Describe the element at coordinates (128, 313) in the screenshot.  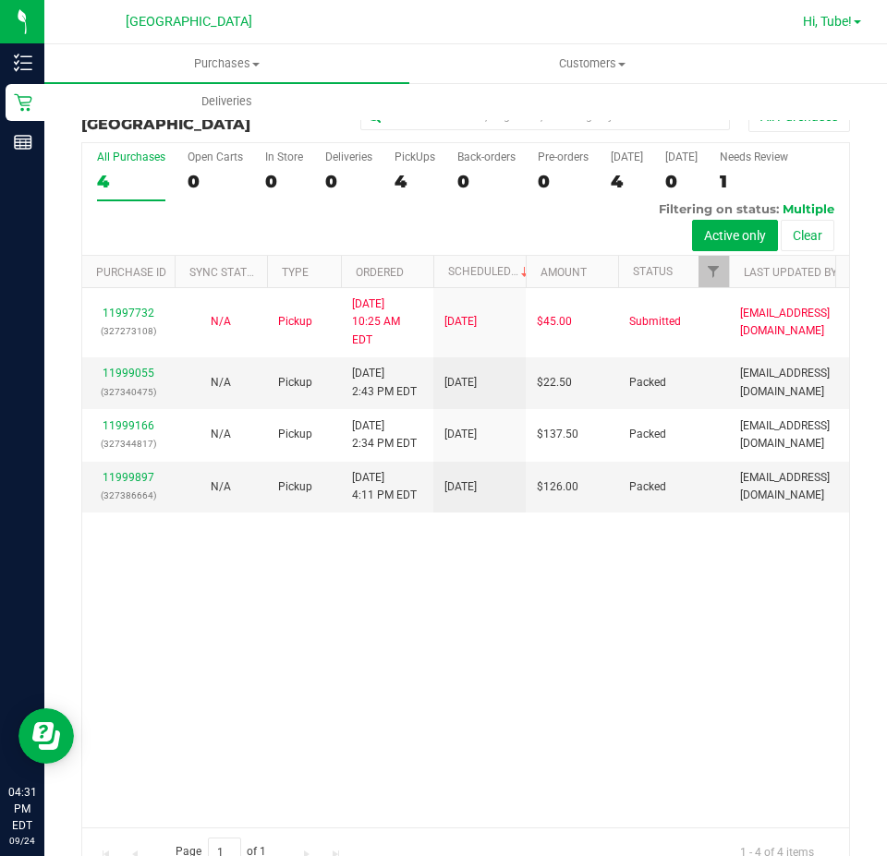
I see `a: 11997732` at that location.